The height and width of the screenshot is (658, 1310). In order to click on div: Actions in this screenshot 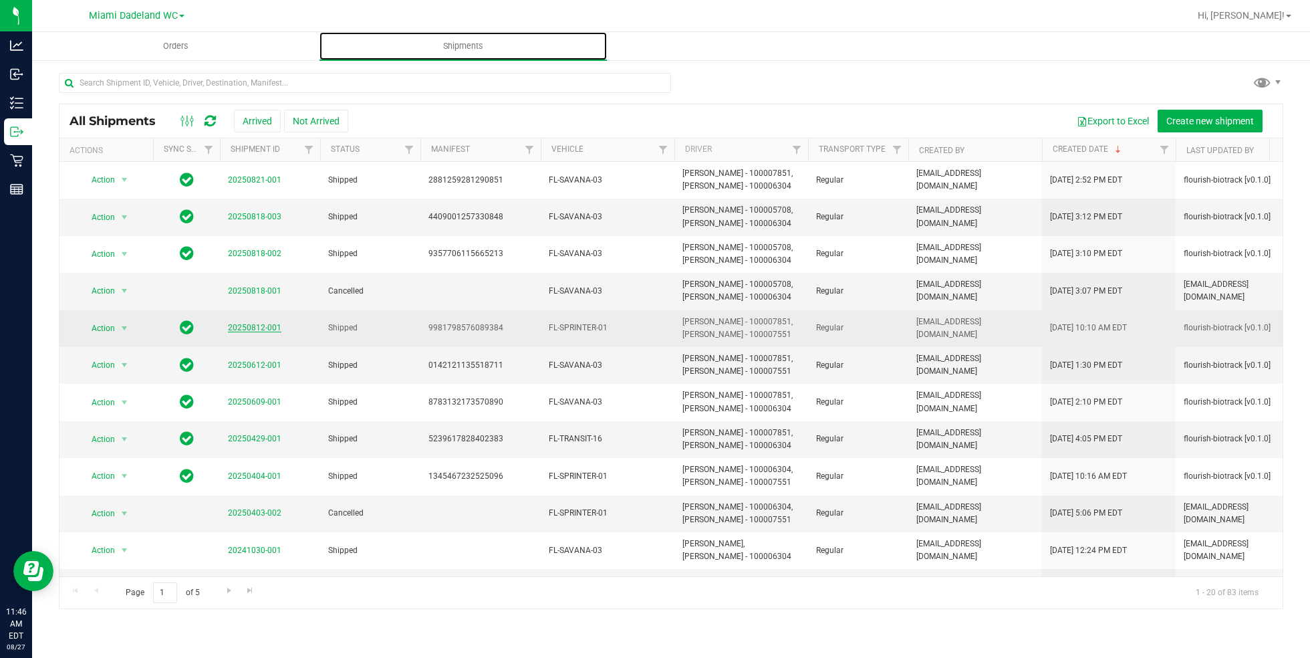, I will do `click(108, 150)`.